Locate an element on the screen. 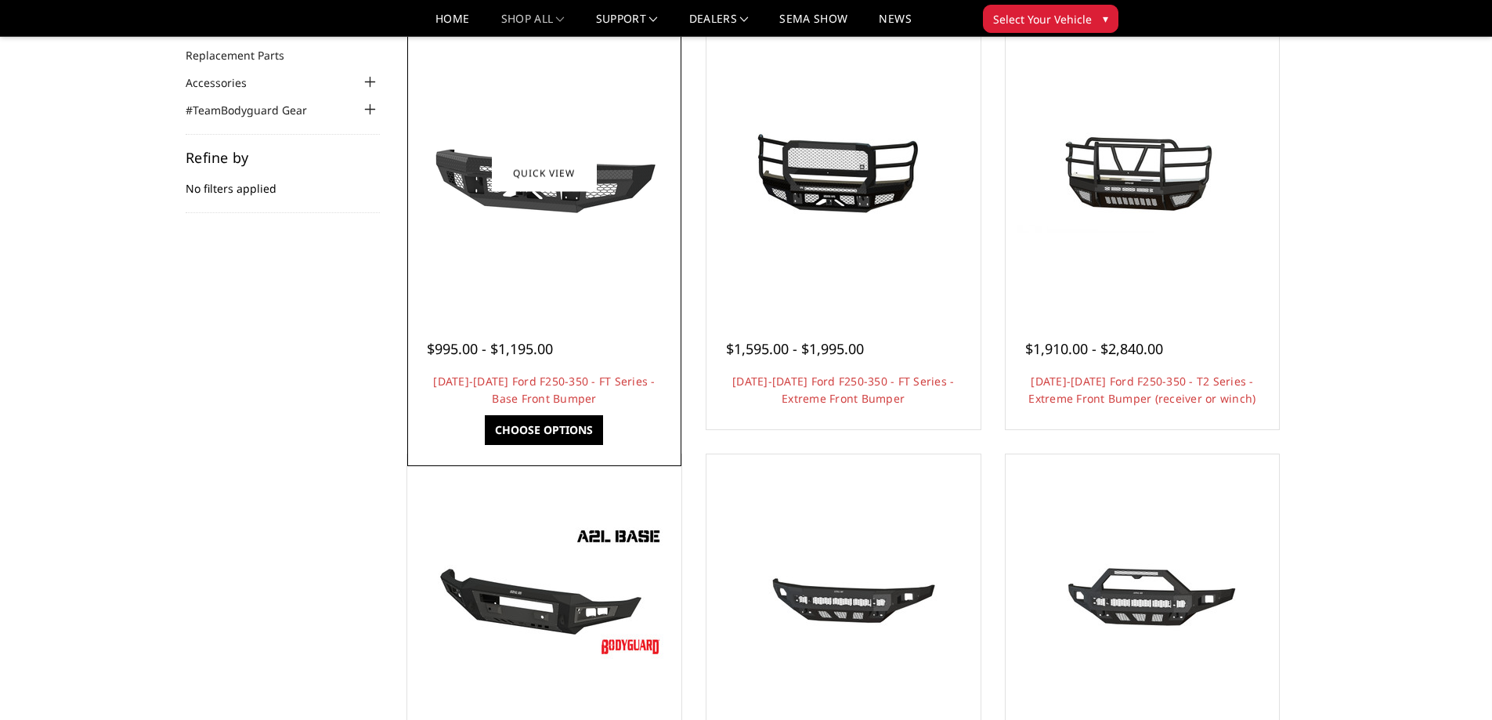 The image size is (1492, 720). img: 2017-2022 Ford F250-350 - FT Series - Base Front Bumper is located at coordinates (544, 173).